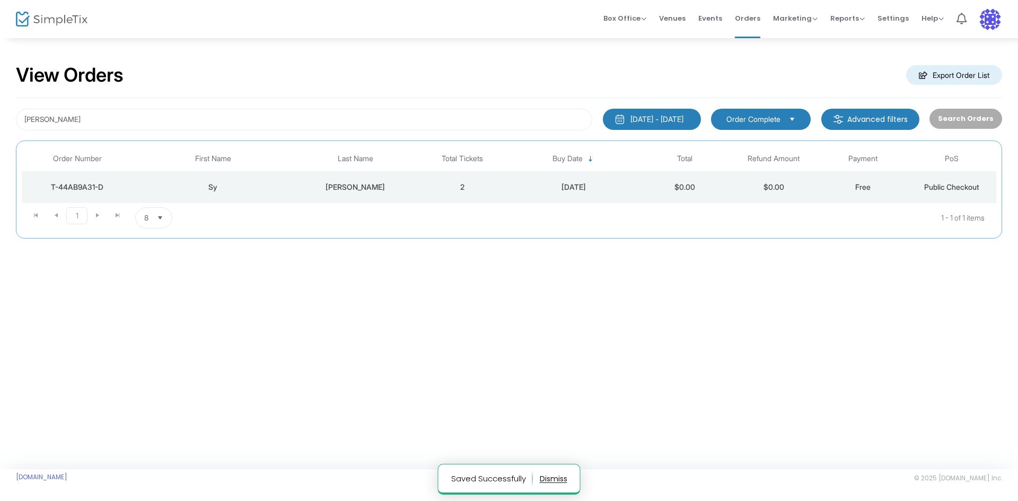 This screenshot has width=1018, height=501. What do you see at coordinates (685, 158) in the screenshot?
I see `th: Total` at bounding box center [685, 158].